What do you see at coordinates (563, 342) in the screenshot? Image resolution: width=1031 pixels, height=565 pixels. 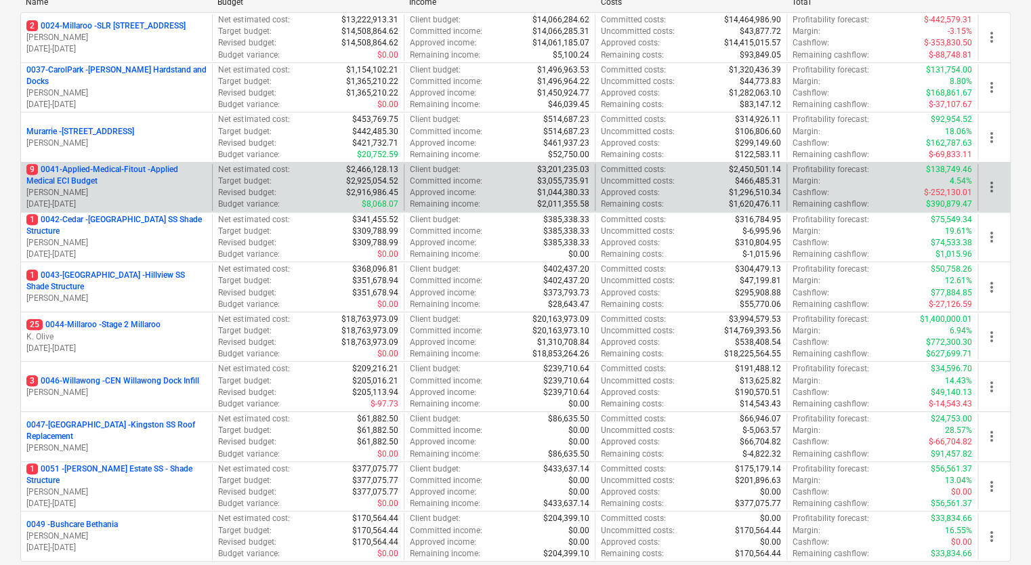 I see `p: $1,310,708.84` at bounding box center [563, 342].